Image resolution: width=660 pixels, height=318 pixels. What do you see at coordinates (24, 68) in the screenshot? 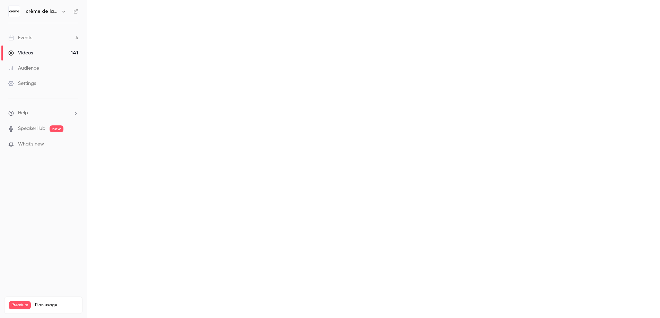
I see `div: Audience` at bounding box center [24, 68].